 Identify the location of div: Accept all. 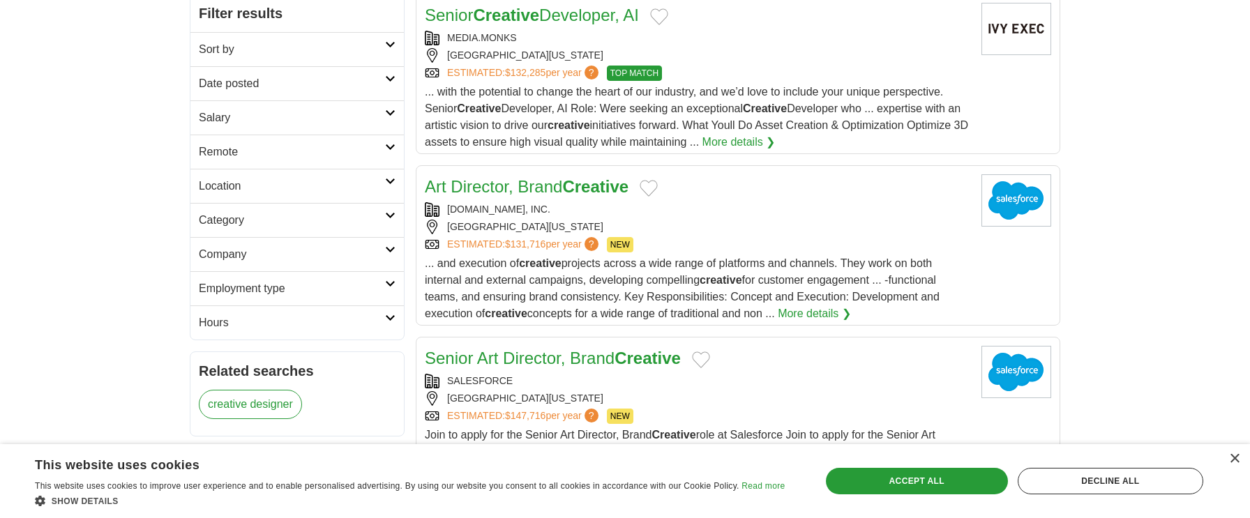
(917, 481).